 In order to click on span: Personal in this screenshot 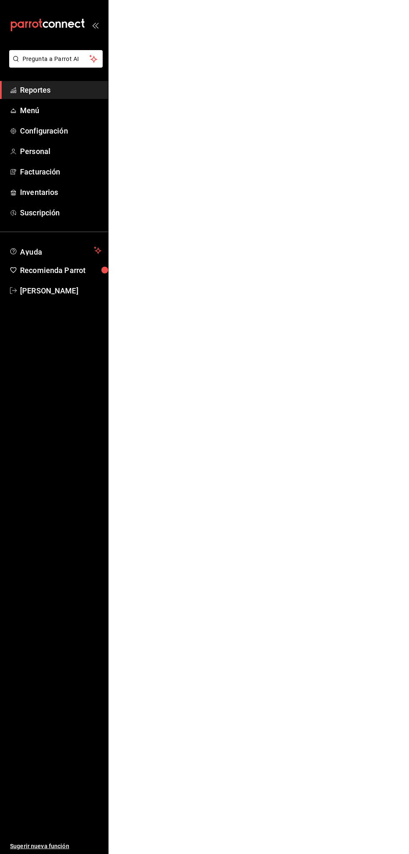, I will do `click(61, 151)`.